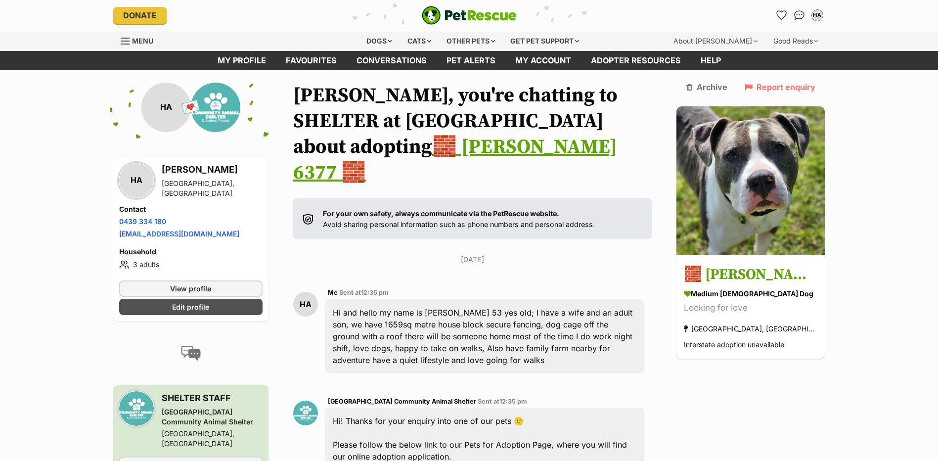  Describe the element at coordinates (471, 60) in the screenshot. I see `a: Pet alerts` at that location.